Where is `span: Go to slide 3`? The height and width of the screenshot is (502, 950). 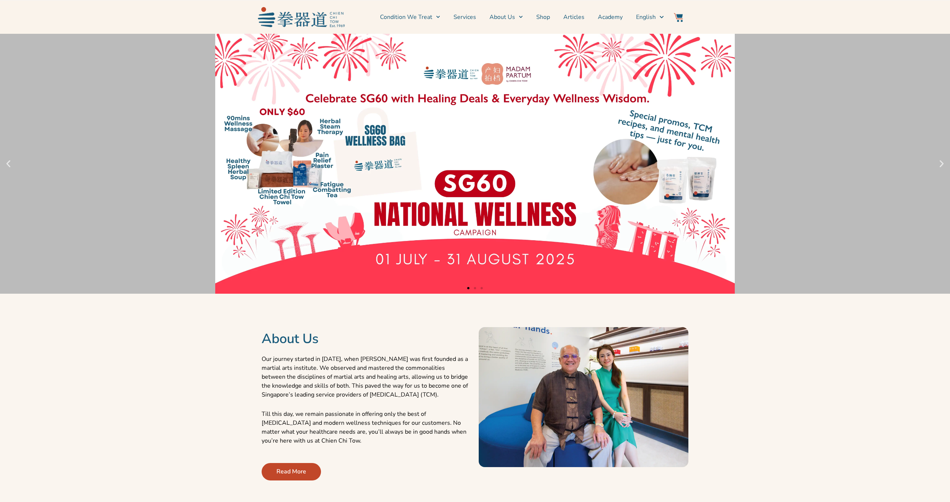 span: Go to slide 3 is located at coordinates (482, 288).